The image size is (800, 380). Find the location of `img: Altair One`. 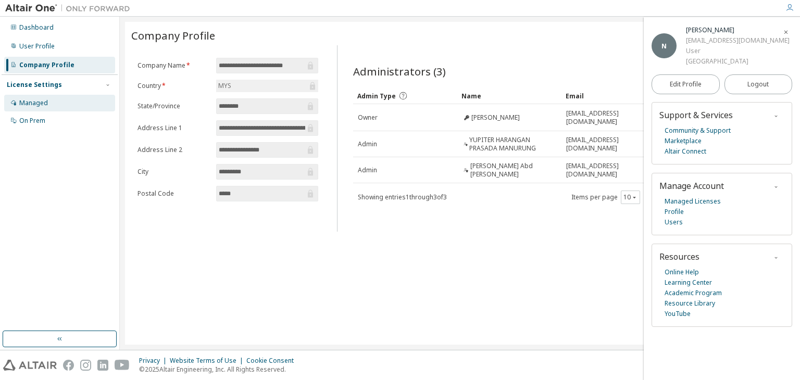

img: Altair One is located at coordinates (70, 8).